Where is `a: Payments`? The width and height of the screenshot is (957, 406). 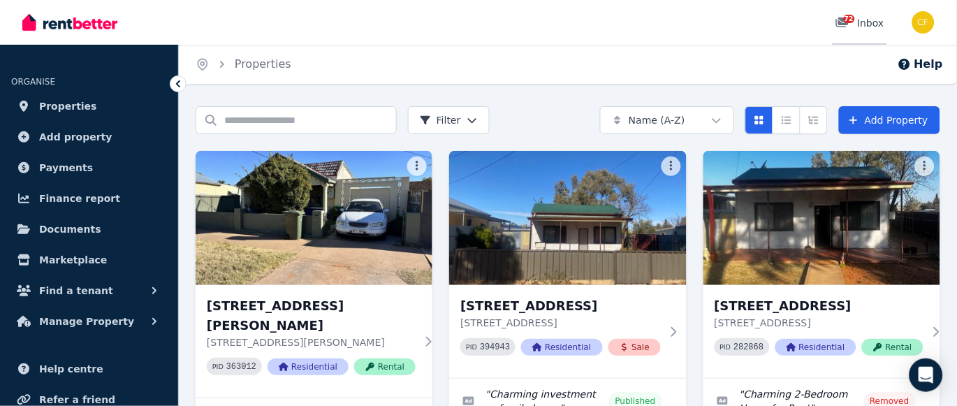 a: Payments is located at coordinates (89, 168).